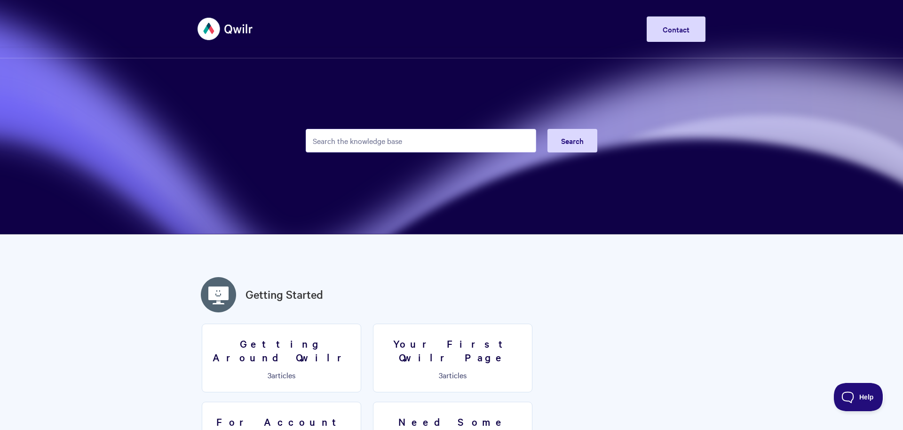 This screenshot has height=430, width=903. Describe the element at coordinates (676, 29) in the screenshot. I see `a: Contact` at that location.